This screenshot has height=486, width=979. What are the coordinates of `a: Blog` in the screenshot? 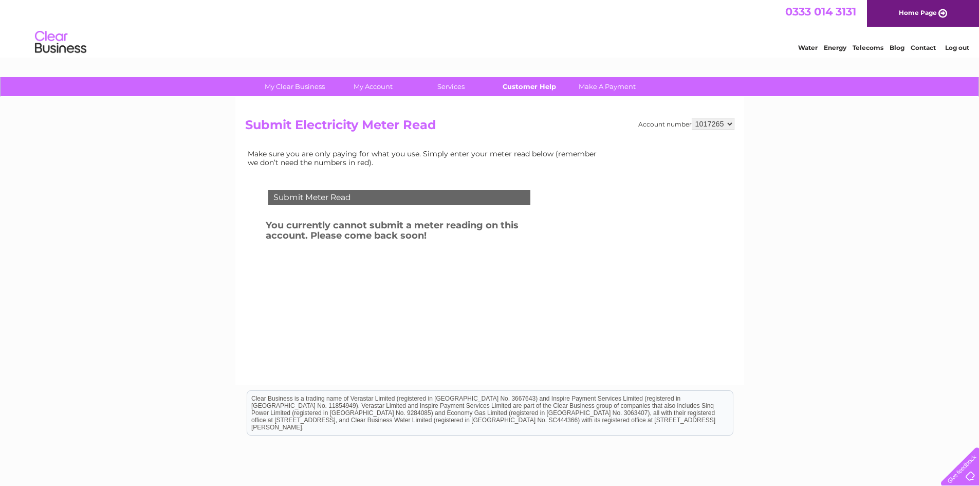 It's located at (897, 47).